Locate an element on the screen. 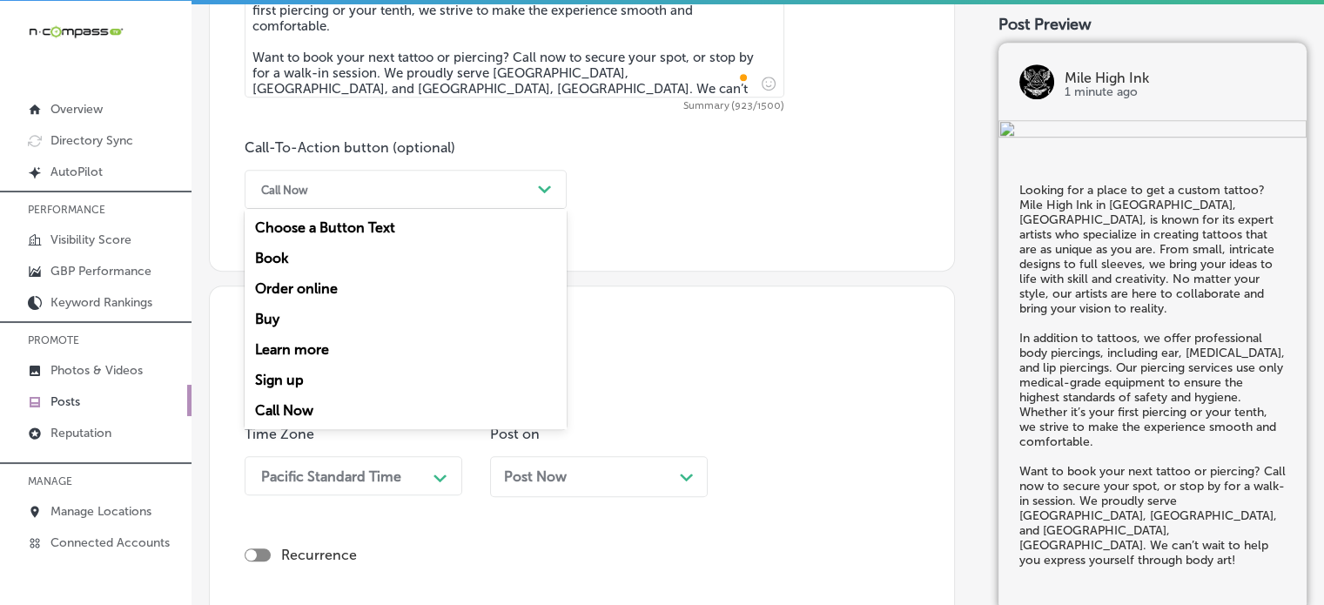 This screenshot has height=605, width=1324. div: Buy is located at coordinates (406, 319).